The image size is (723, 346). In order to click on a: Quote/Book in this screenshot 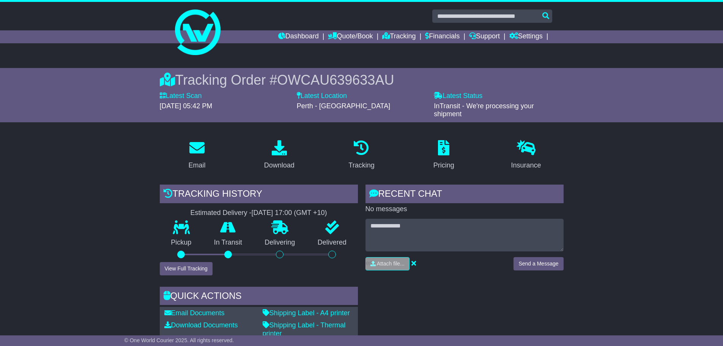, I will do `click(350, 37)`.